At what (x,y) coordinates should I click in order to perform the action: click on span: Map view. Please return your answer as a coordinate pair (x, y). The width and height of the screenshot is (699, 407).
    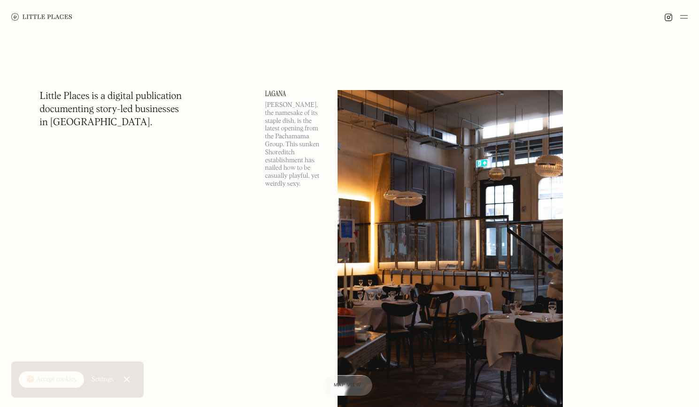
    Looking at the image, I should click on (347, 385).